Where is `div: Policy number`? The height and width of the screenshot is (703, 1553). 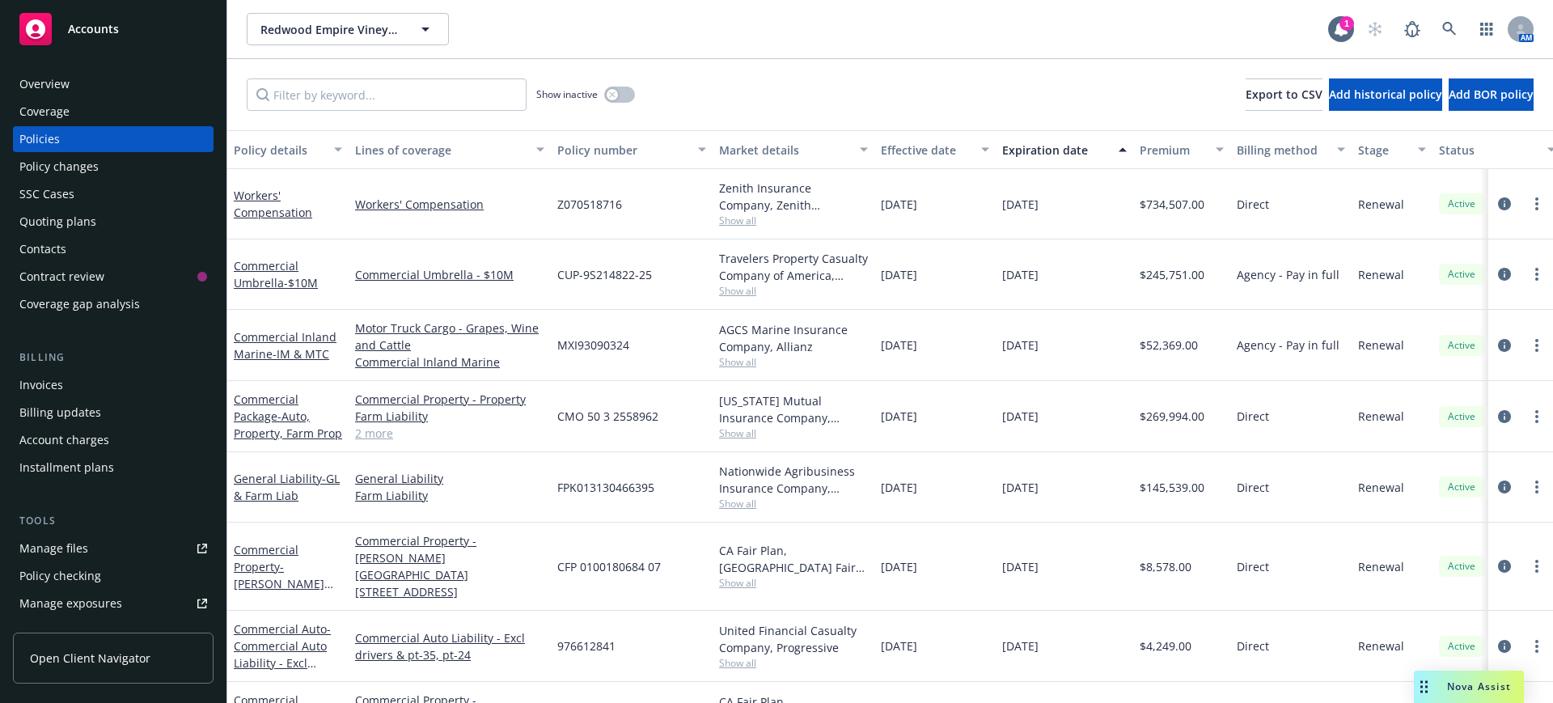
div: Policy number is located at coordinates (623, 150).